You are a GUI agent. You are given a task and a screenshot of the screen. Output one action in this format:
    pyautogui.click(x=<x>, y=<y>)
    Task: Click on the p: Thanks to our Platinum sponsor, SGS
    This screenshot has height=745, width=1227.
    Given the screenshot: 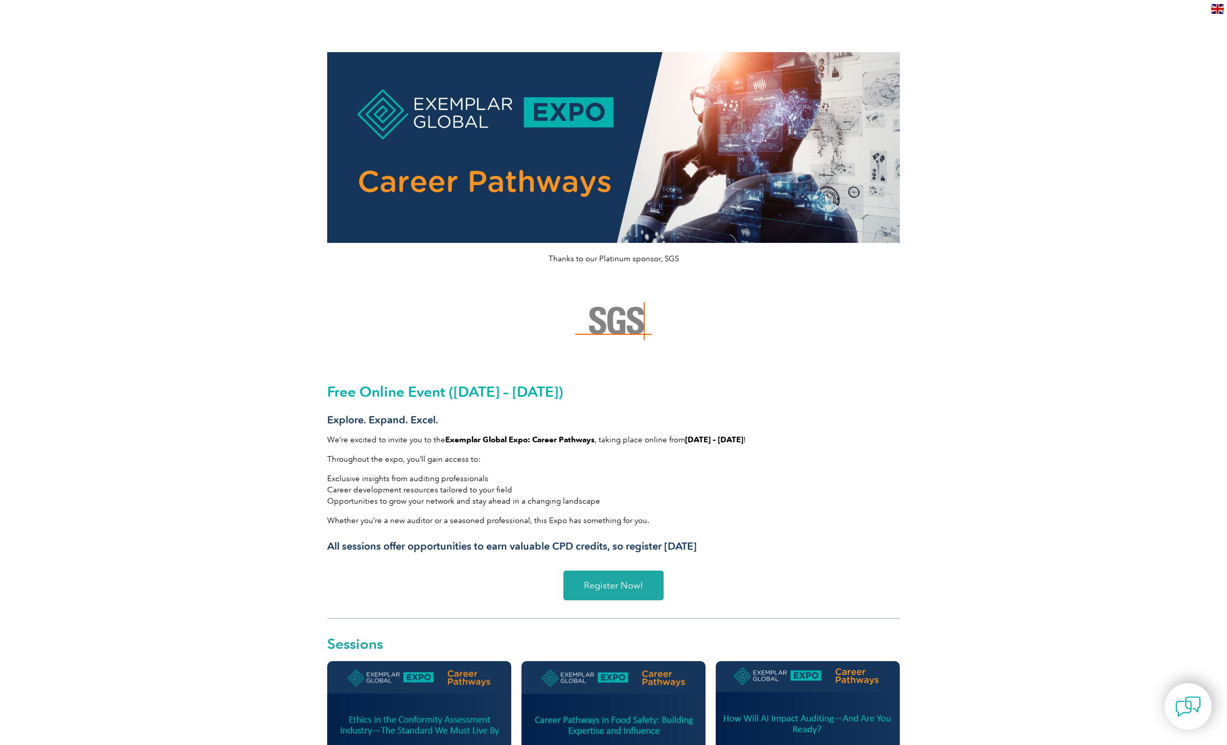 What is the action you would take?
    pyautogui.click(x=614, y=259)
    